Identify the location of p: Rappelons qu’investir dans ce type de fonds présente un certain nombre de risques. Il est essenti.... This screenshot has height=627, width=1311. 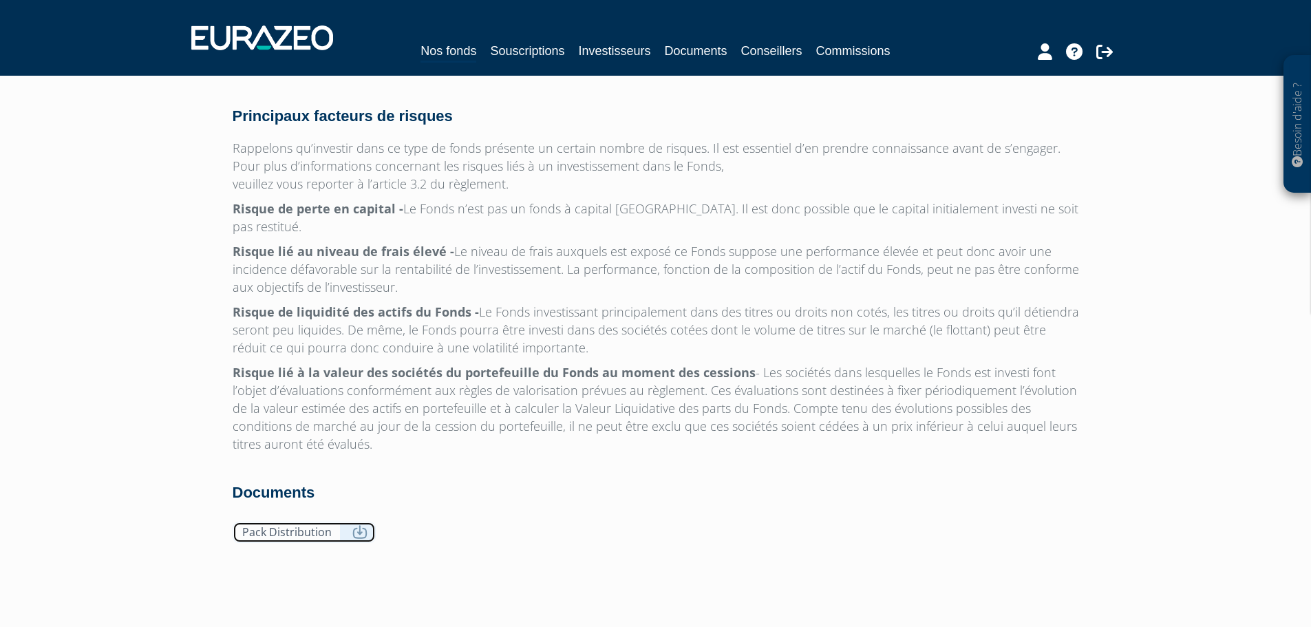
(656, 166).